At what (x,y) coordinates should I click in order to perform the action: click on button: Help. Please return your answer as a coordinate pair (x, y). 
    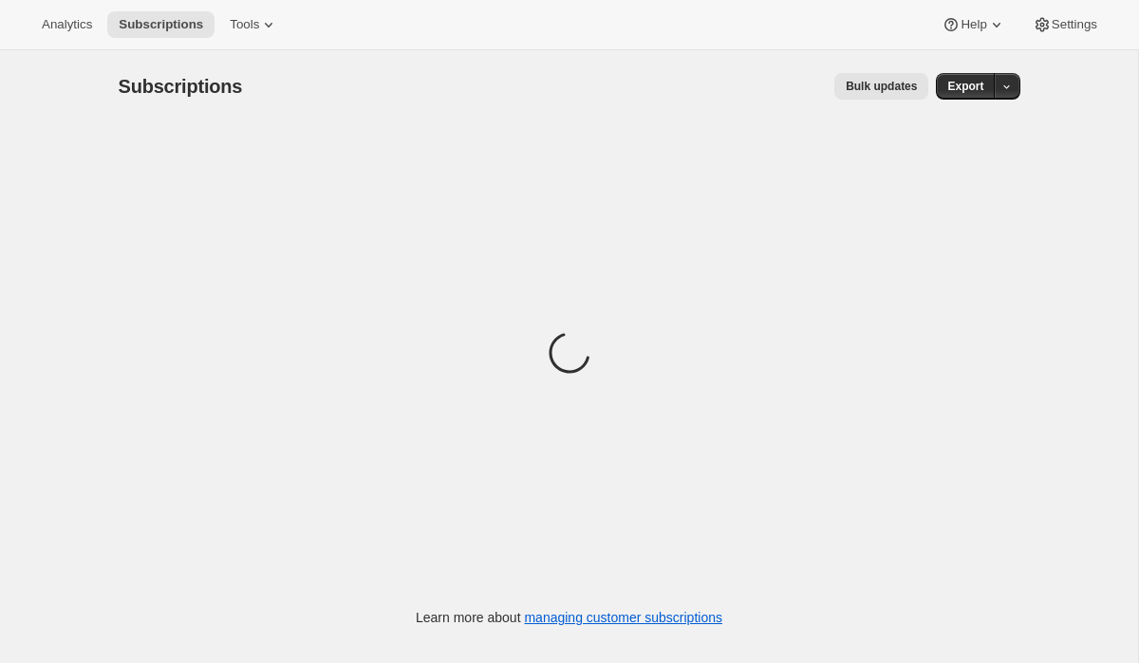
    Looking at the image, I should click on (973, 25).